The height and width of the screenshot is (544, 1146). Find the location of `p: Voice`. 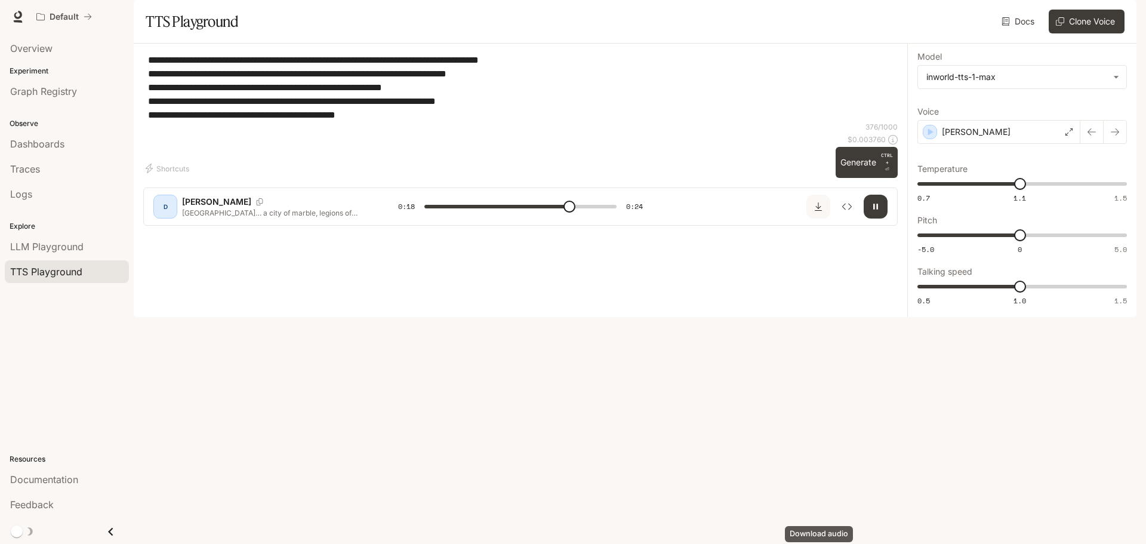

p: Voice is located at coordinates (928, 112).